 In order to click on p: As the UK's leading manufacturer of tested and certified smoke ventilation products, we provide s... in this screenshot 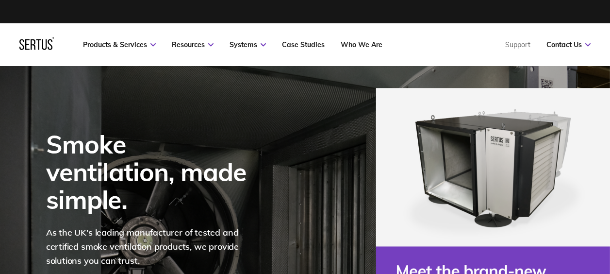, I will do `click(153, 247)`.